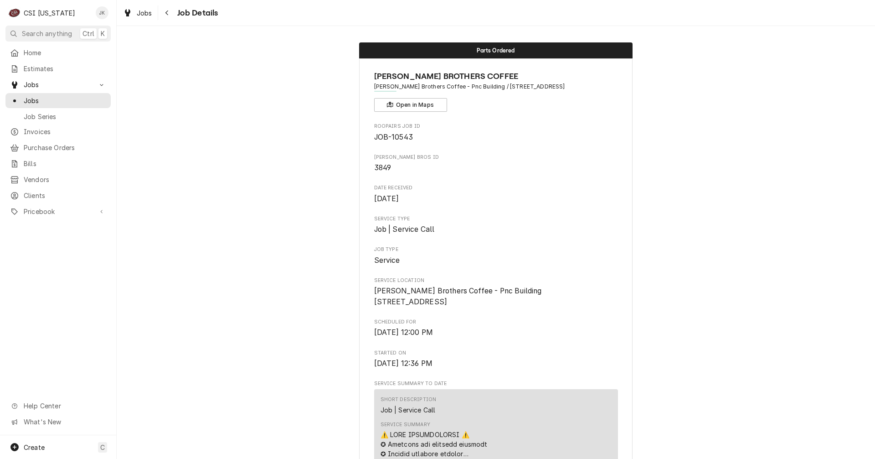  I want to click on span: Search anything, so click(47, 33).